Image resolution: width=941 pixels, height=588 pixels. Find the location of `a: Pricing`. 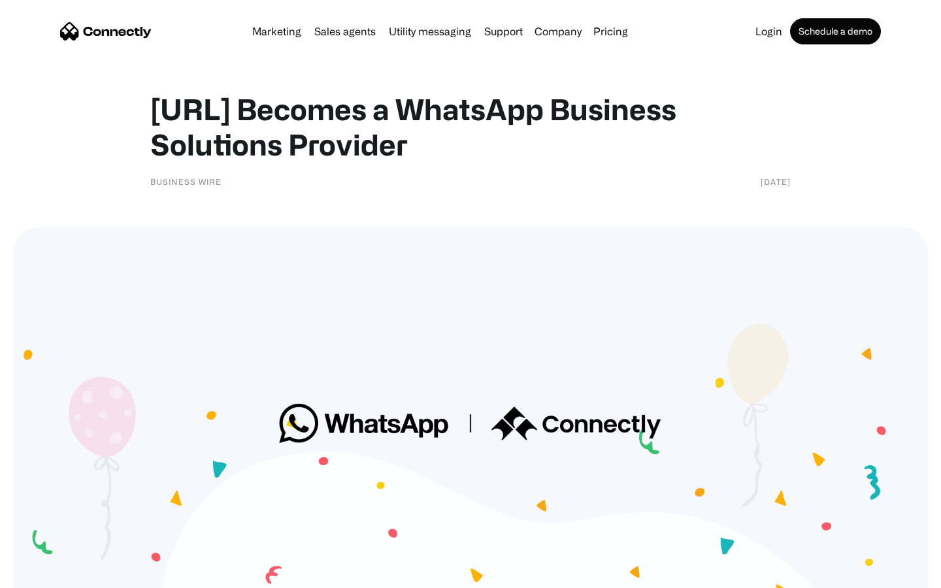

a: Pricing is located at coordinates (611, 31).